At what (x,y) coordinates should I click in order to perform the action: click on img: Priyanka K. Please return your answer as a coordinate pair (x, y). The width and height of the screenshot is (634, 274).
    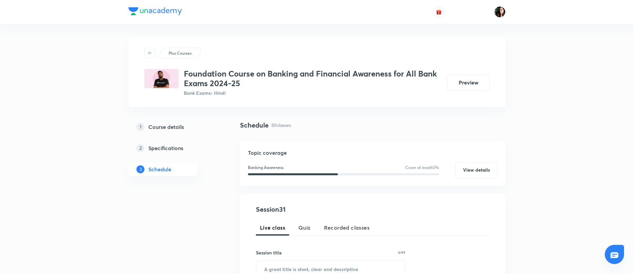
    Looking at the image, I should click on (500, 12).